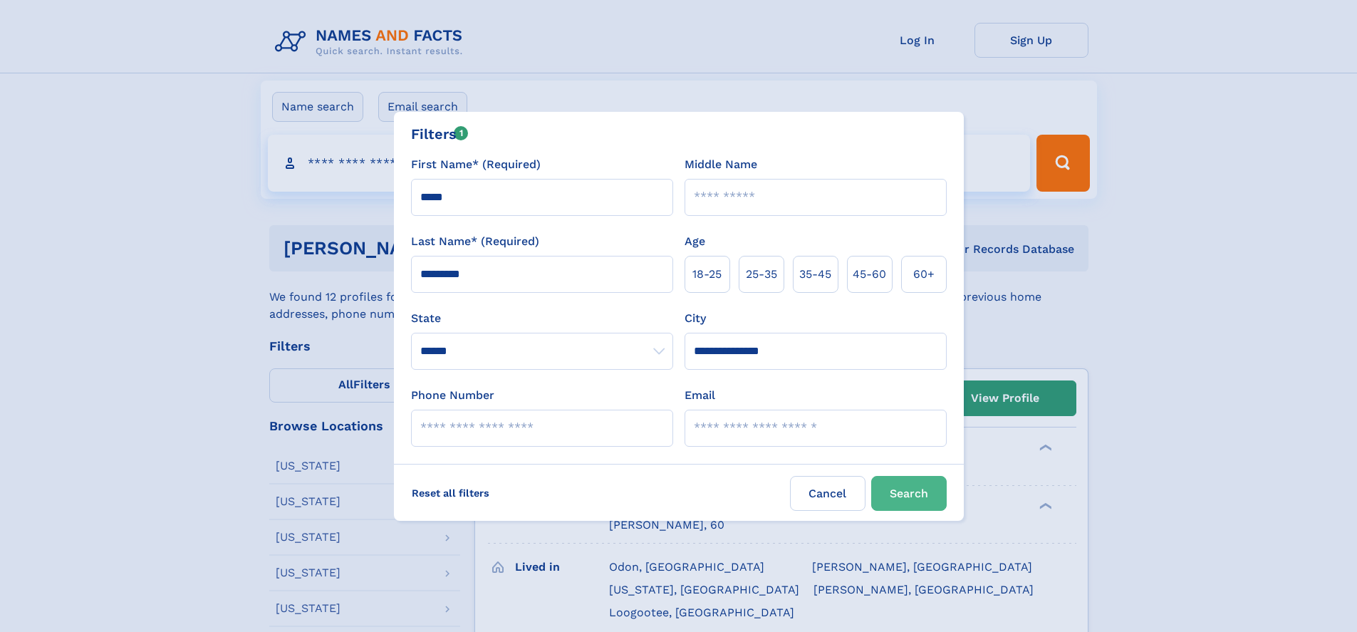  I want to click on span: 45‑60, so click(869, 274).